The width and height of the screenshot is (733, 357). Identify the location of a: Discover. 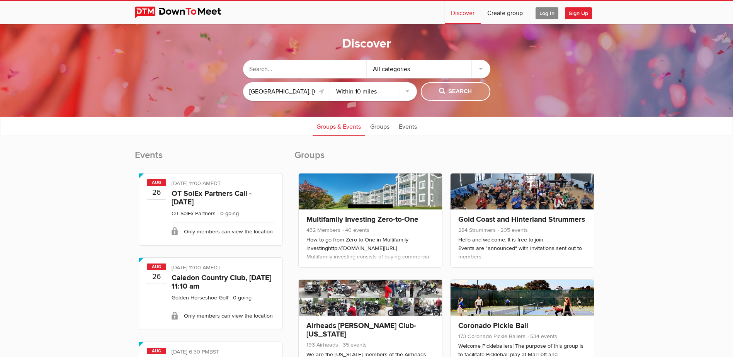
(463, 12).